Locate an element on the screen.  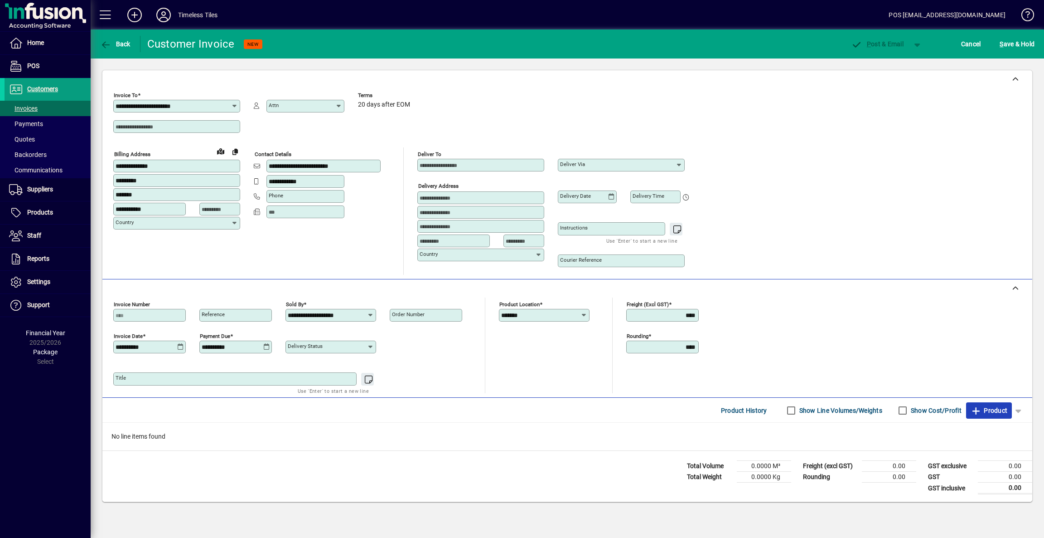
mat-label: Payment due is located at coordinates (215, 336).